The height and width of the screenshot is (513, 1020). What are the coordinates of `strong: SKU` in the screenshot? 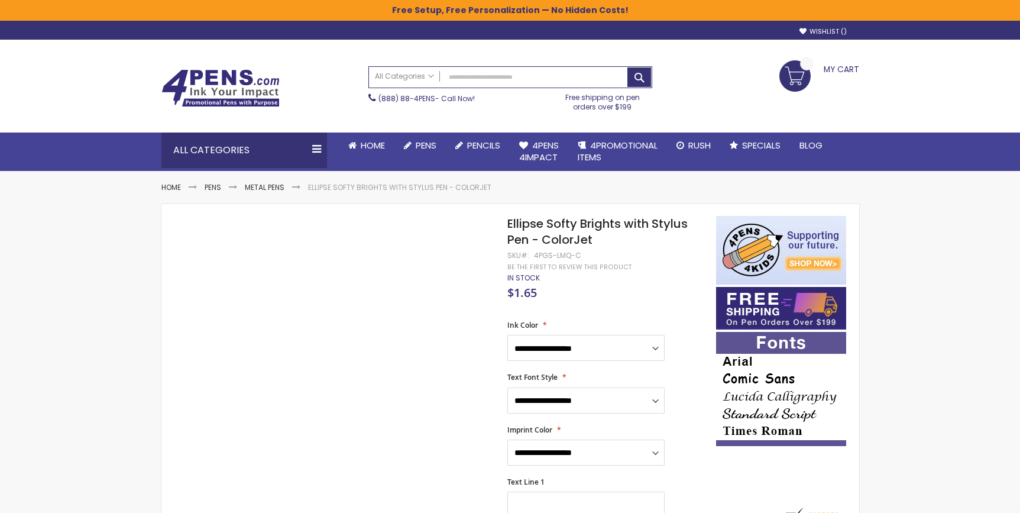 It's located at (518, 255).